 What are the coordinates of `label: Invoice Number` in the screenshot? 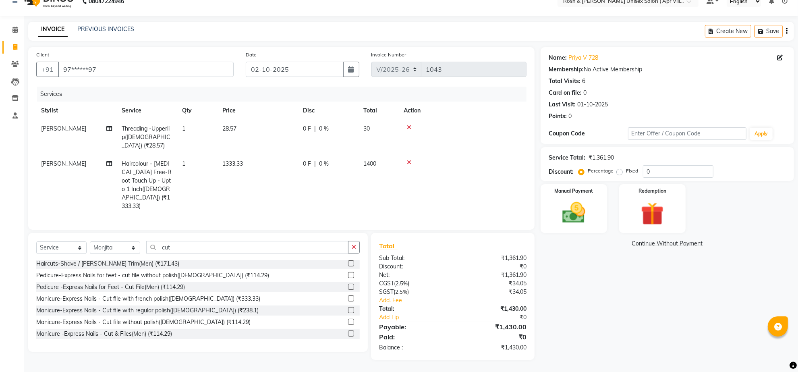 It's located at (389, 55).